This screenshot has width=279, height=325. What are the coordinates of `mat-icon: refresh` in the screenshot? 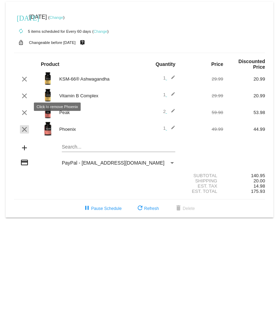 It's located at (140, 209).